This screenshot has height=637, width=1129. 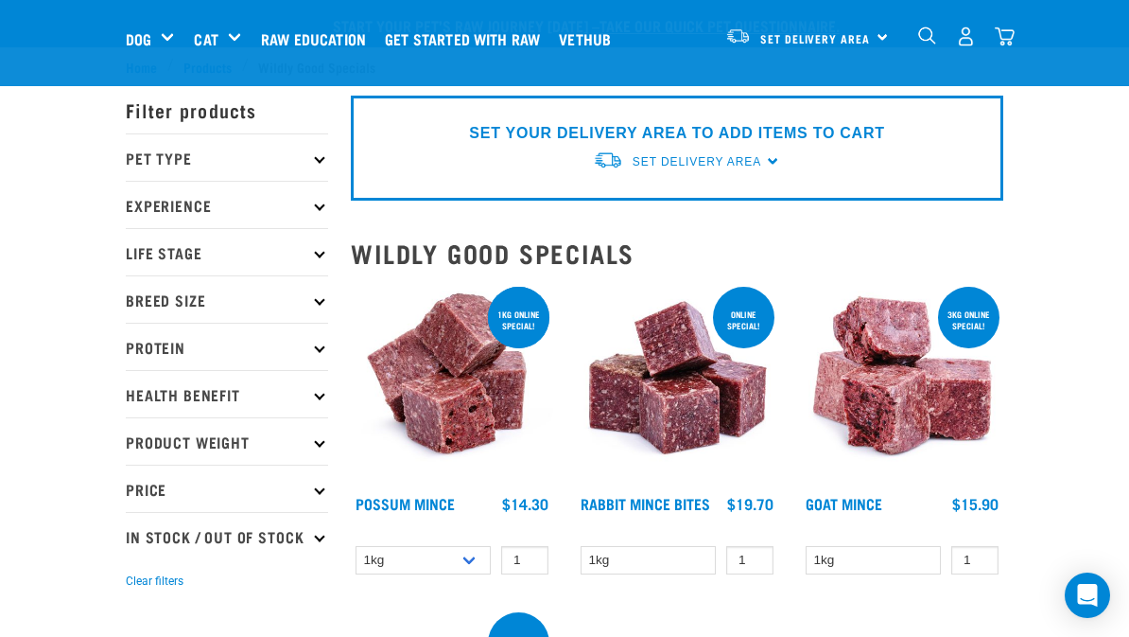 What do you see at coordinates (227, 346) in the screenshot?
I see `p: Protein` at bounding box center [227, 346].